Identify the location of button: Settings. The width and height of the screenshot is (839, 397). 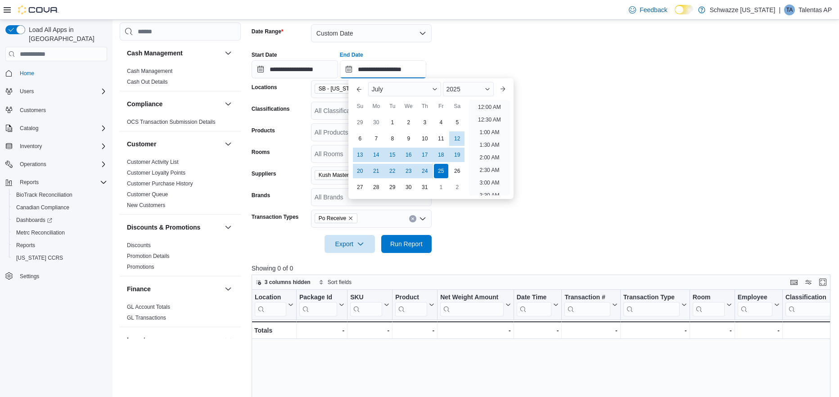
(56, 276).